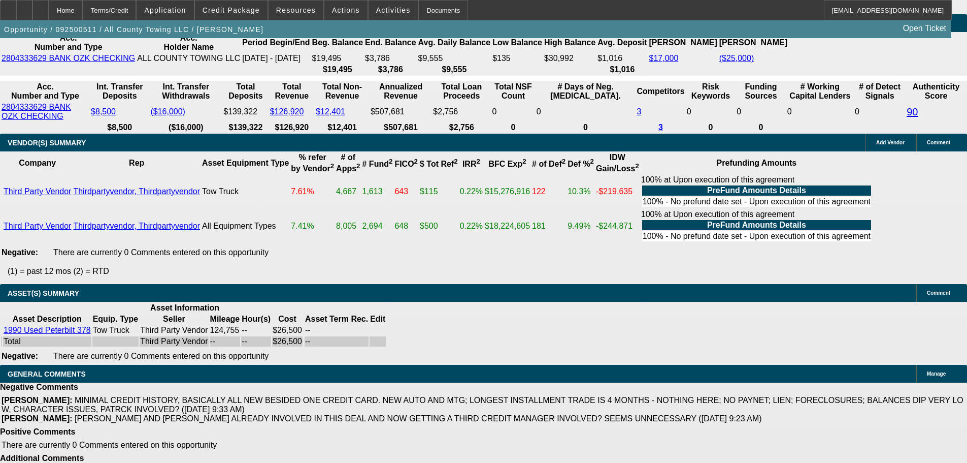 The height and width of the screenshot is (463, 967). What do you see at coordinates (378, 191) in the screenshot?
I see `td: 1,613` at bounding box center [378, 191].